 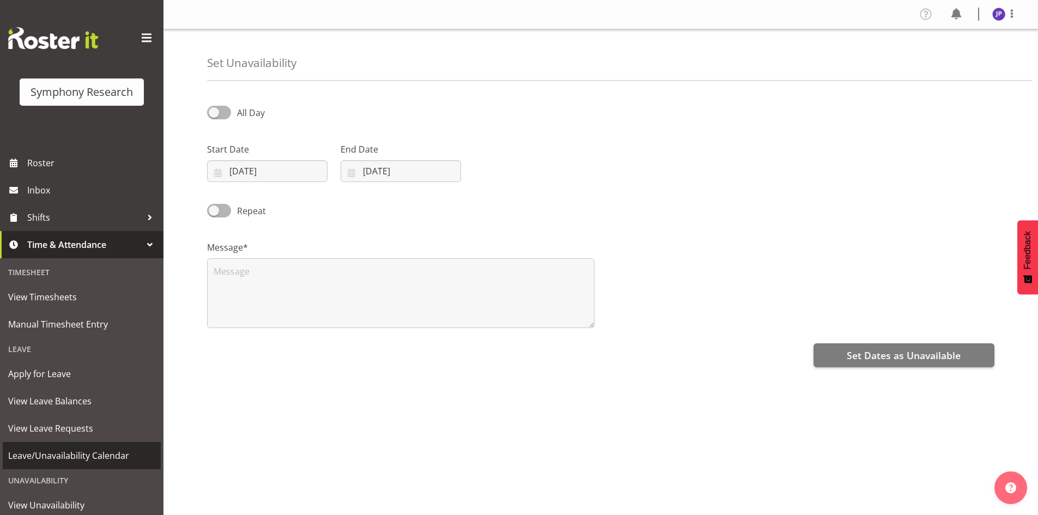 What do you see at coordinates (93, 190) in the screenshot?
I see `span: Inbox` at bounding box center [93, 190].